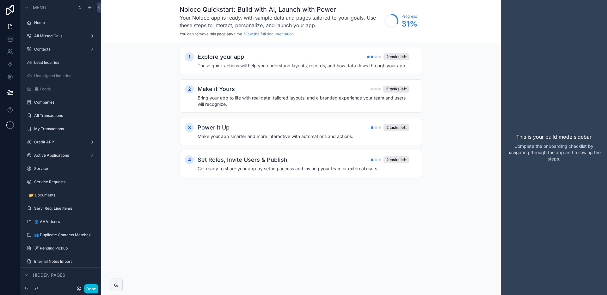  Describe the element at coordinates (59, 142) in the screenshot. I see `a: Credit APP` at that location.